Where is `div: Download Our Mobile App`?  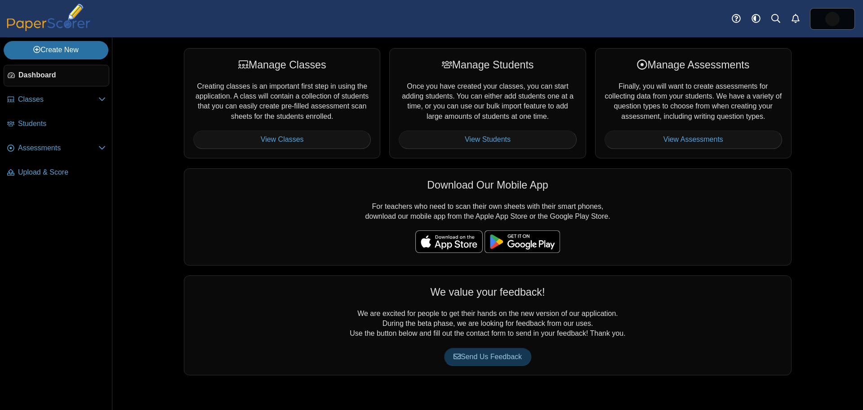 div: Download Our Mobile App is located at coordinates (488, 185).